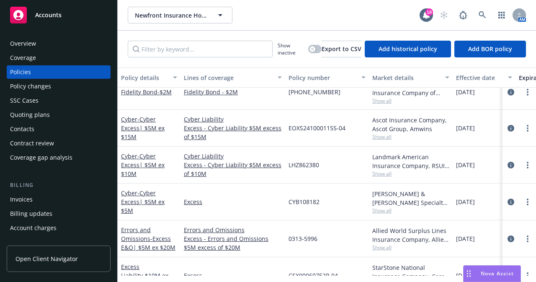 The height and width of the screenshot is (282, 536). What do you see at coordinates (317, 128) in the screenshot?
I see `span: EOXS2410001155-04` at bounding box center [317, 128].